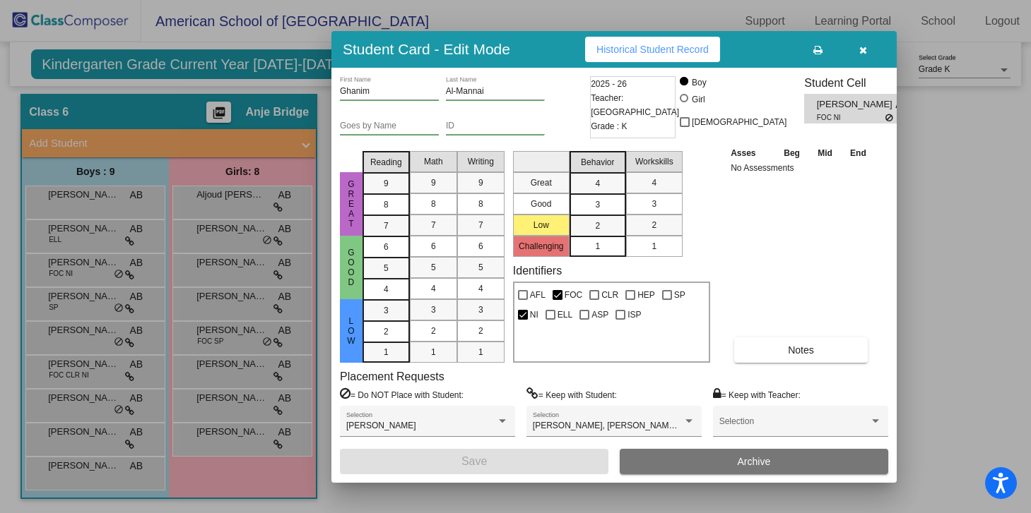 This screenshot has width=1031, height=513. Describe the element at coordinates (850, 117) in the screenshot. I see `span: FOC NI` at that location.